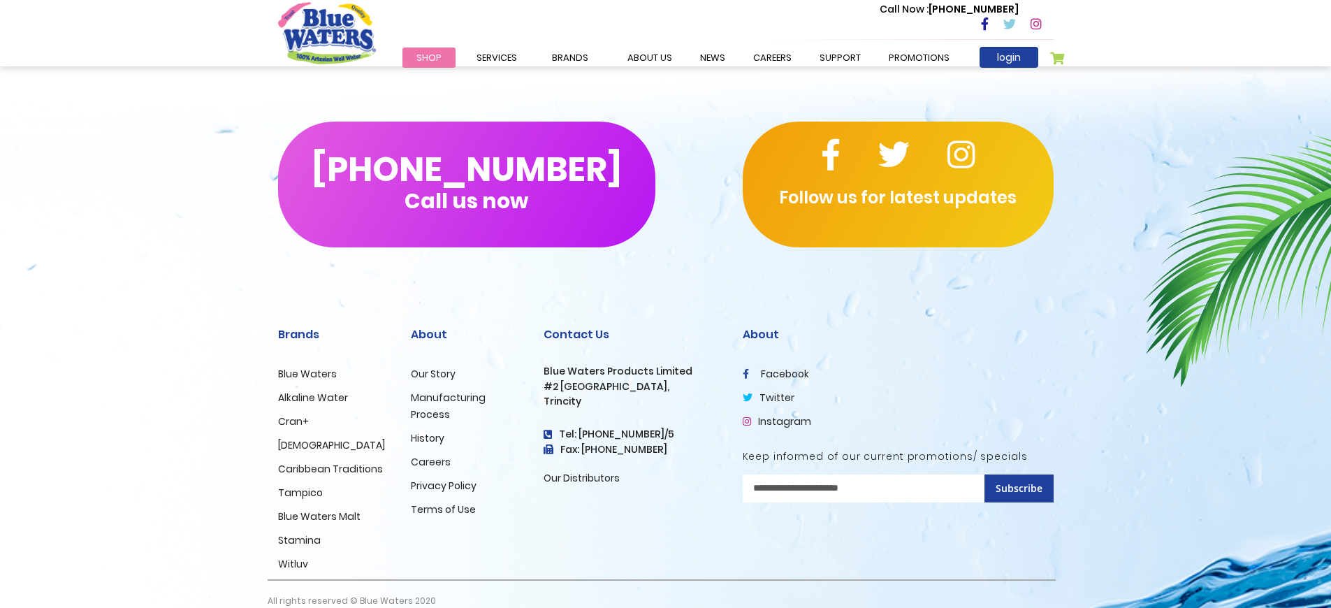 This screenshot has width=1331, height=608. I want to click on span: Call us now, so click(466, 201).